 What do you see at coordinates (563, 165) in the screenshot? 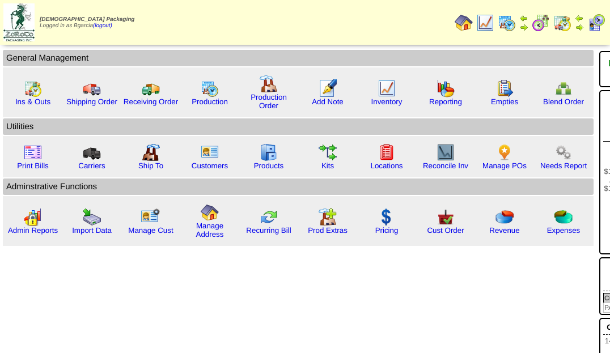
I see `a: Needs Report` at bounding box center [563, 165].